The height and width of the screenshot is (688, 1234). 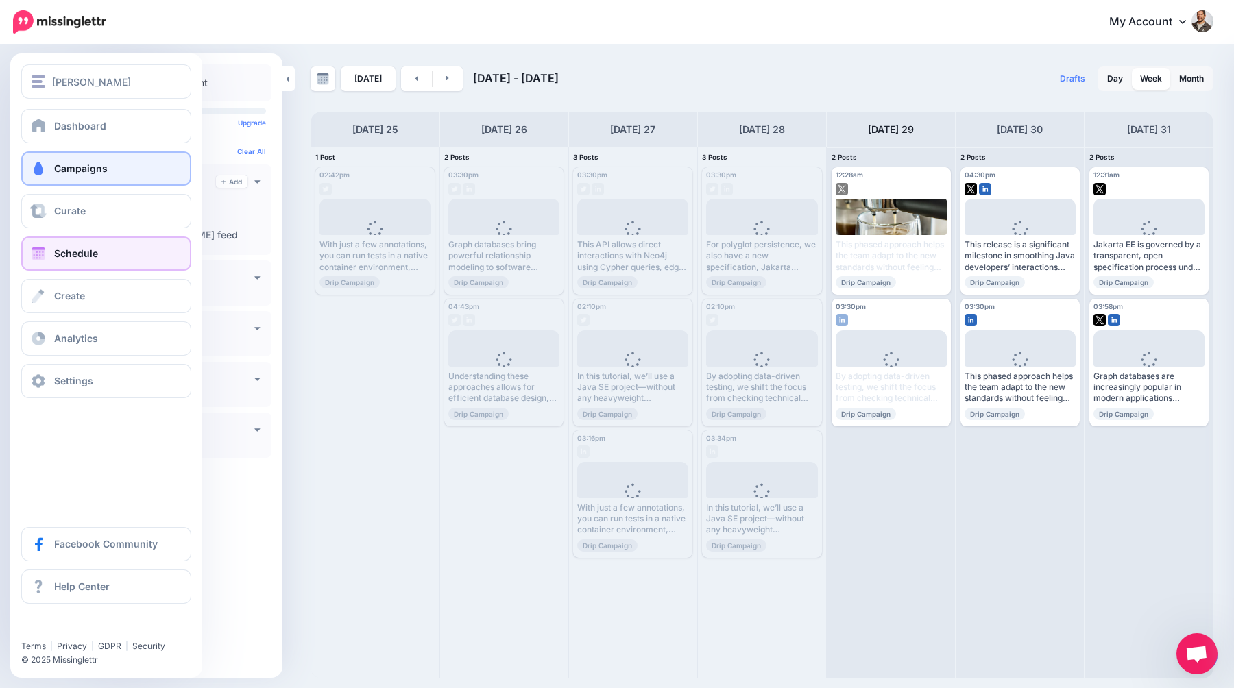 What do you see at coordinates (72, 646) in the screenshot?
I see `a: Privacy` at bounding box center [72, 646].